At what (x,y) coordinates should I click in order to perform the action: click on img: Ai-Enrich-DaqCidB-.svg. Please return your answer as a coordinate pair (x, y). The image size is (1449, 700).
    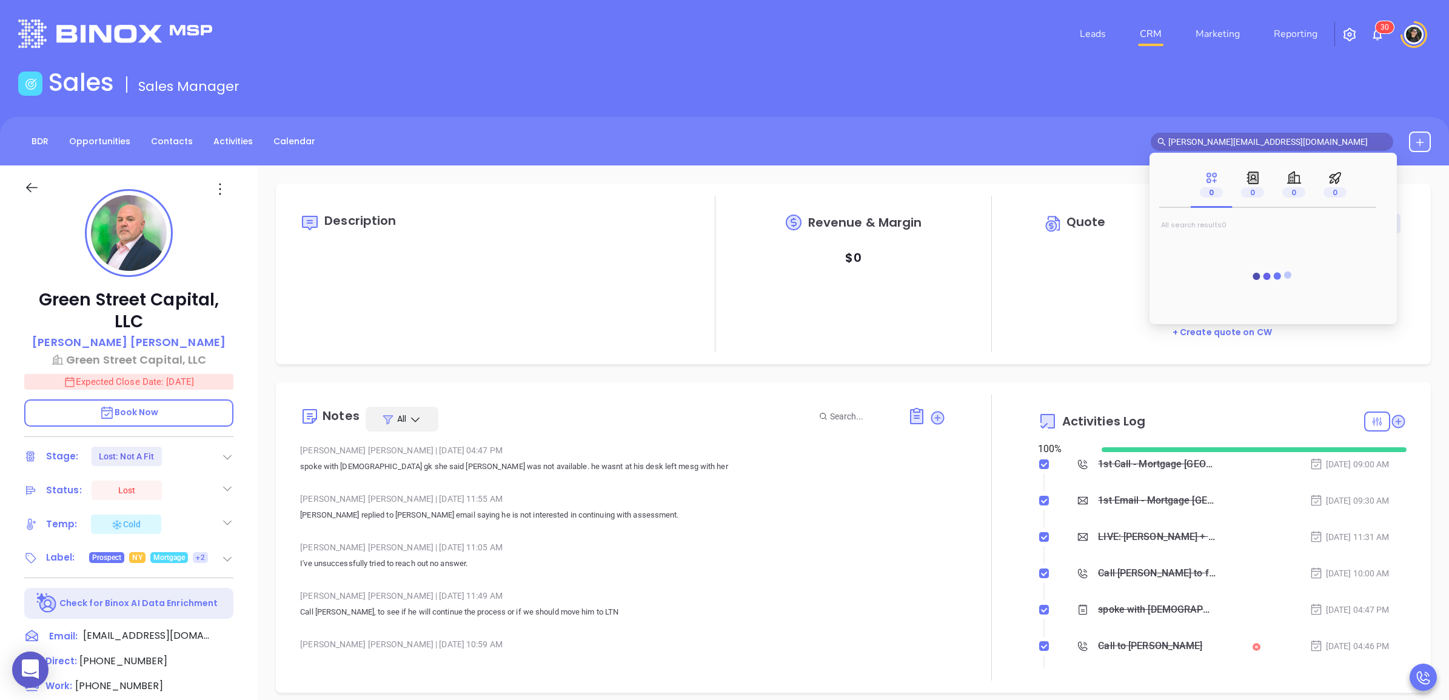
    Looking at the image, I should click on (47, 603).